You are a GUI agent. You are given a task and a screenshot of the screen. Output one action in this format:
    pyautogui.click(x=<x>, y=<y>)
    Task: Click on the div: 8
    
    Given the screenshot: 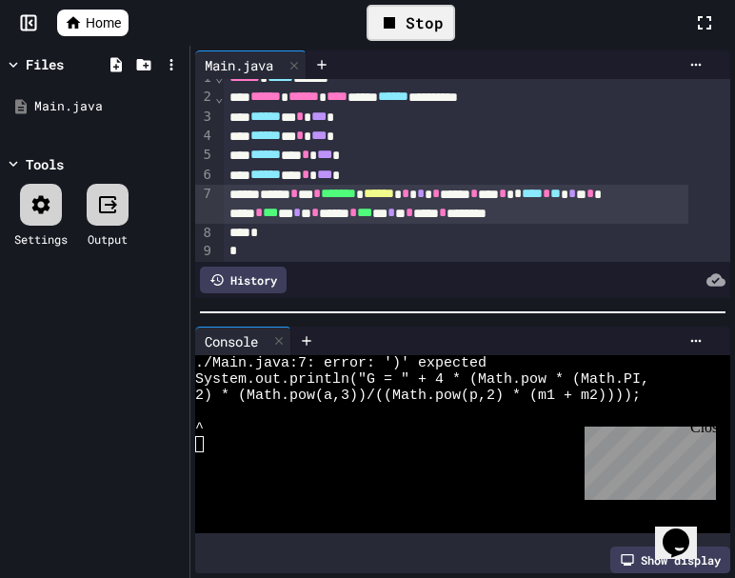 What is the action you would take?
    pyautogui.click(x=205, y=233)
    